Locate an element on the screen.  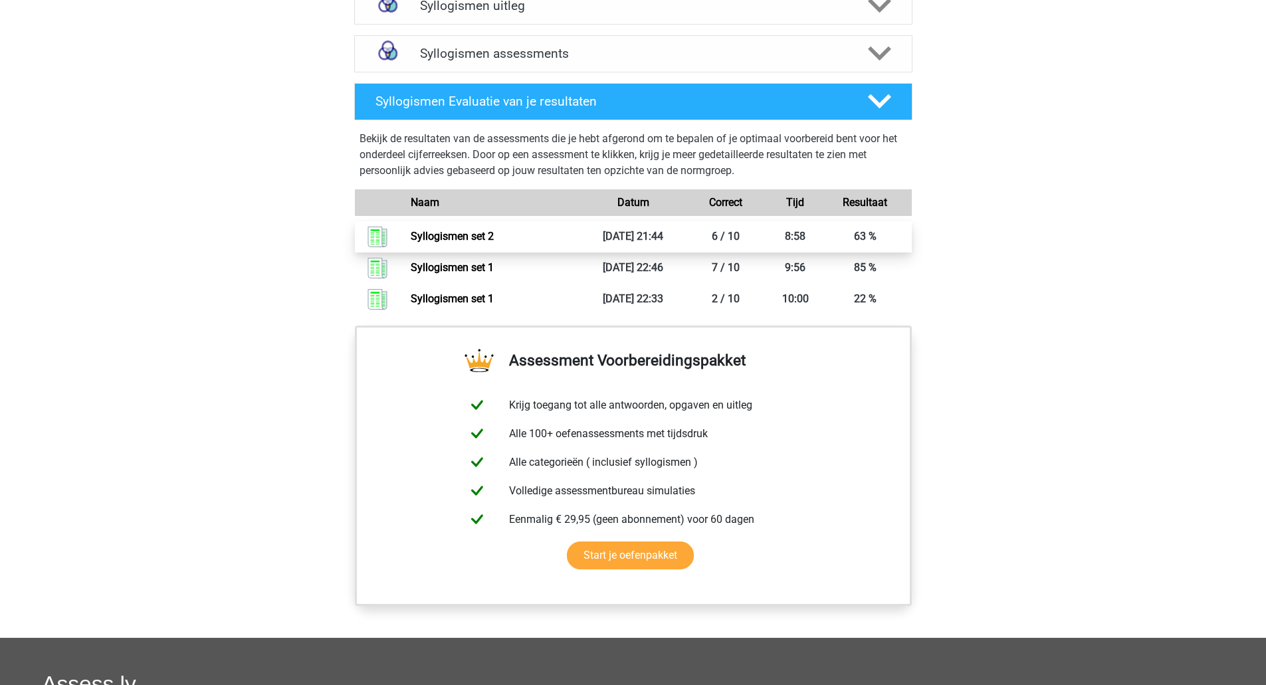
div: Tijd is located at coordinates (795, 203).